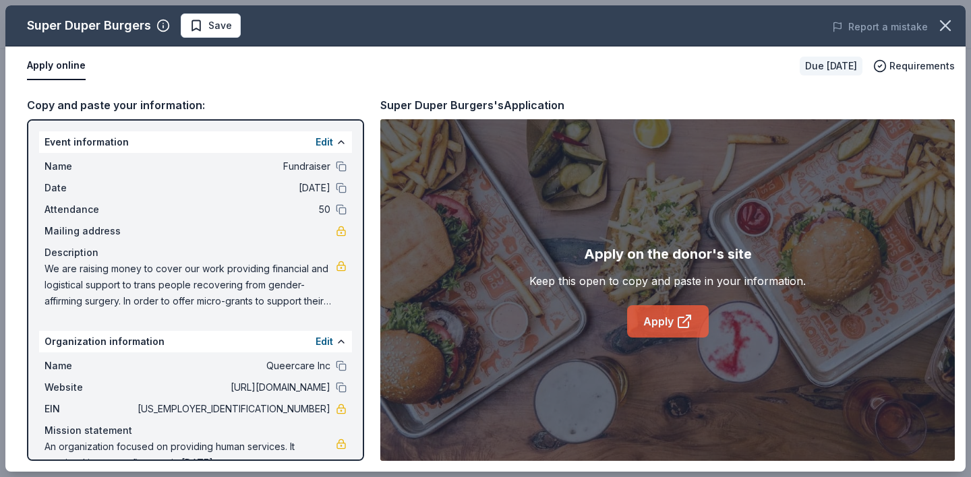 The height and width of the screenshot is (477, 971). What do you see at coordinates (667, 322) in the screenshot?
I see `a: Apply` at bounding box center [667, 322].